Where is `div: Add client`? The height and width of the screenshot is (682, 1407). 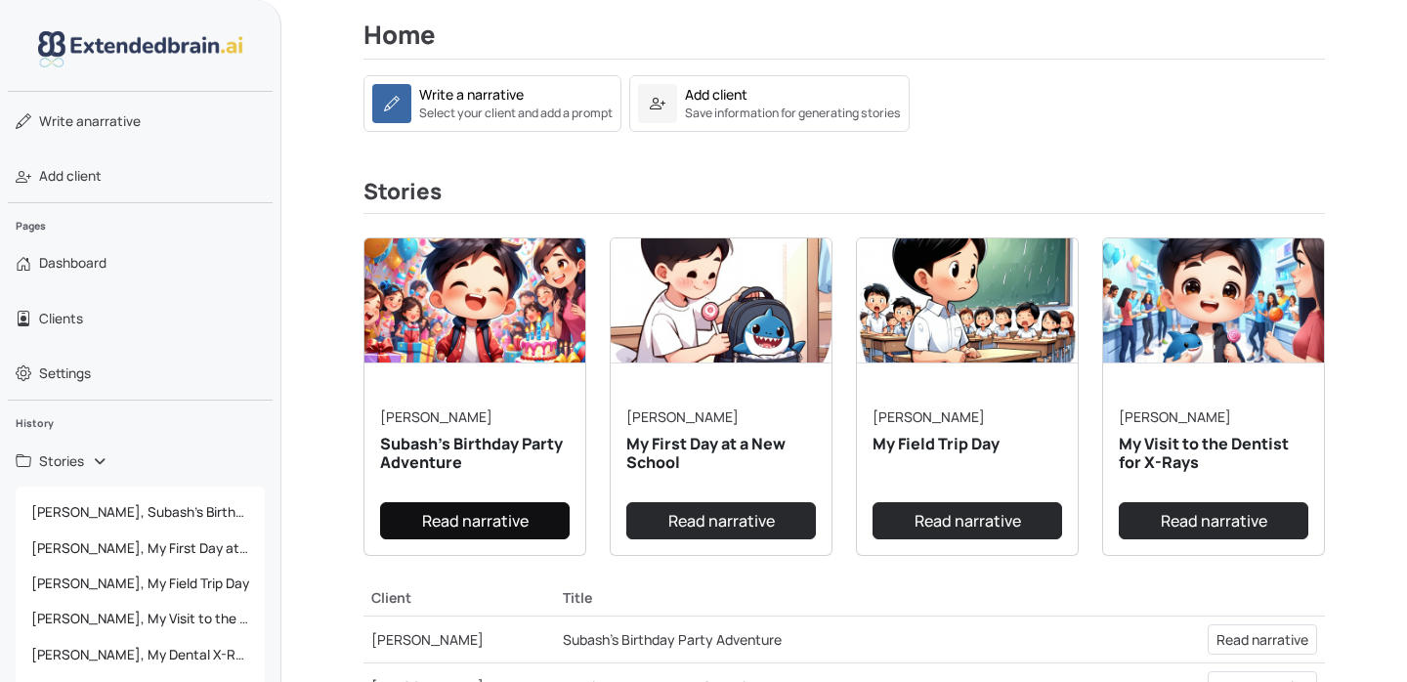
div: Add client is located at coordinates (716, 94).